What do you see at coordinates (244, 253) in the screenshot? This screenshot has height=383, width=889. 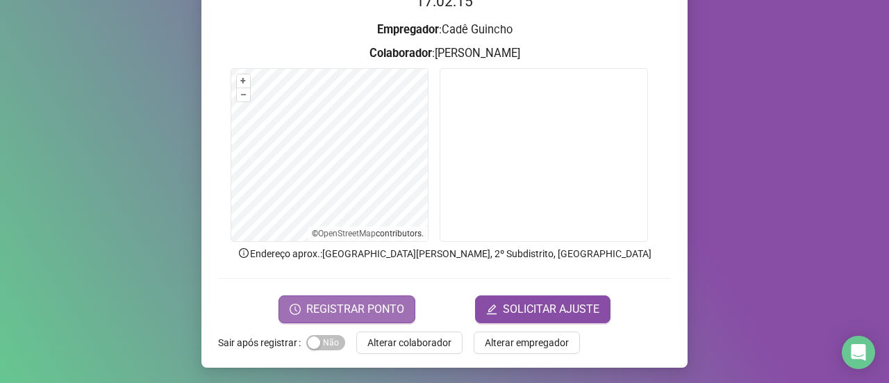 I see `span: info-circle` at bounding box center [244, 253].